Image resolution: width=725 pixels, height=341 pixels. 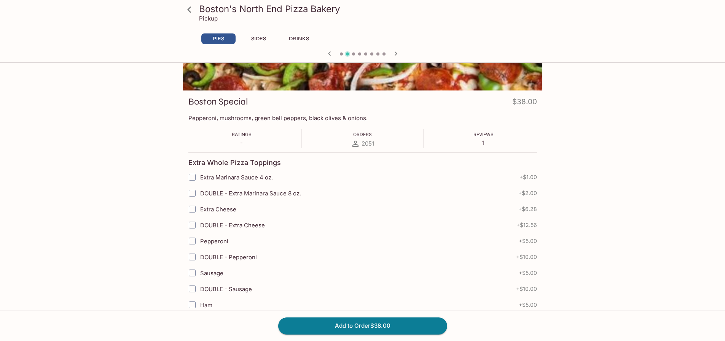 I want to click on button: DRINKS, so click(x=299, y=39).